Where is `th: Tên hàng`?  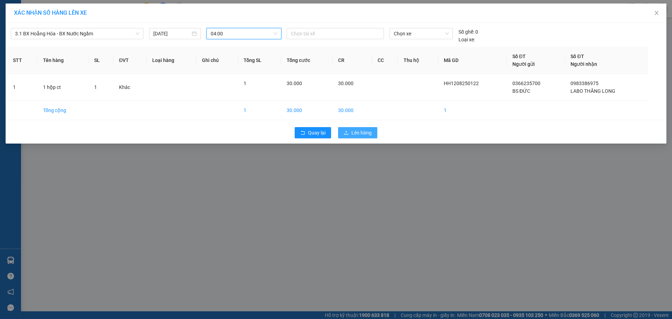
th: Tên hàng is located at coordinates (63, 60).